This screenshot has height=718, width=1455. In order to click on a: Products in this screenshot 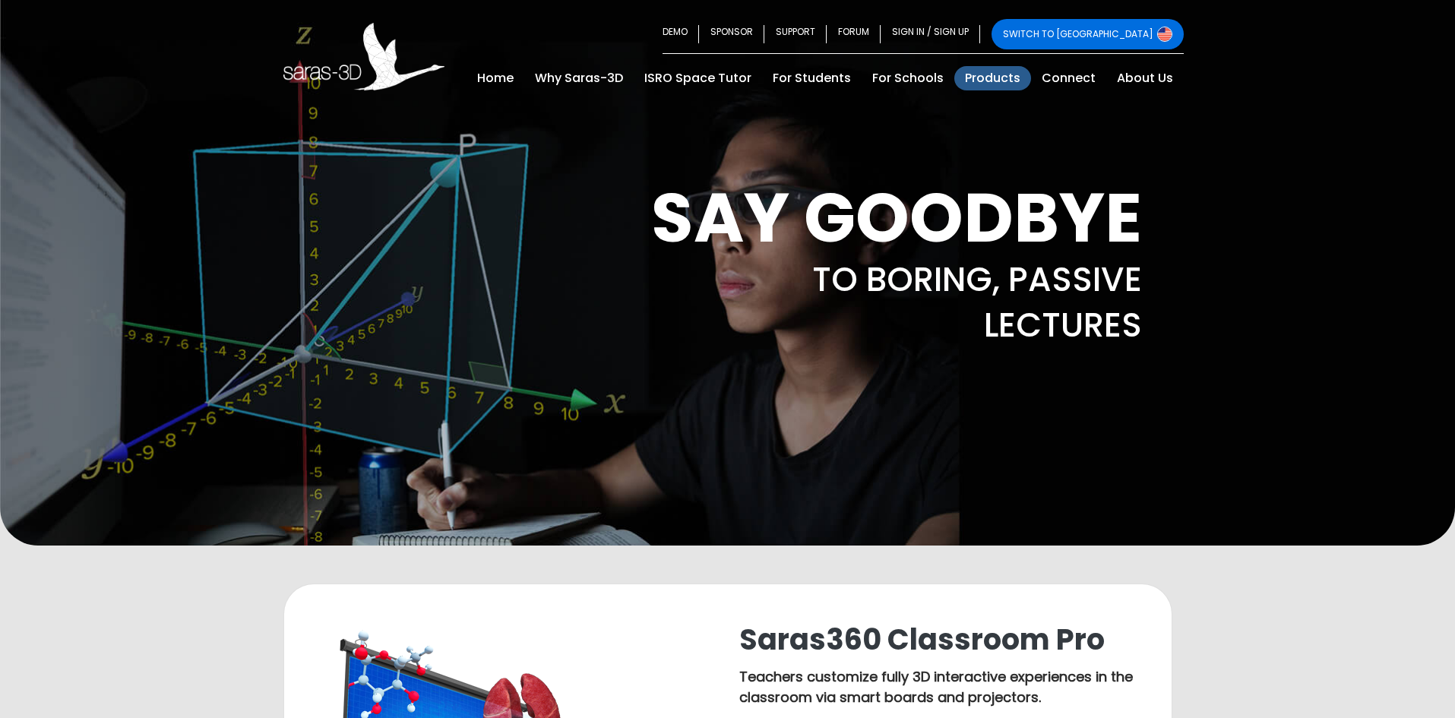, I will do `click(992, 78)`.